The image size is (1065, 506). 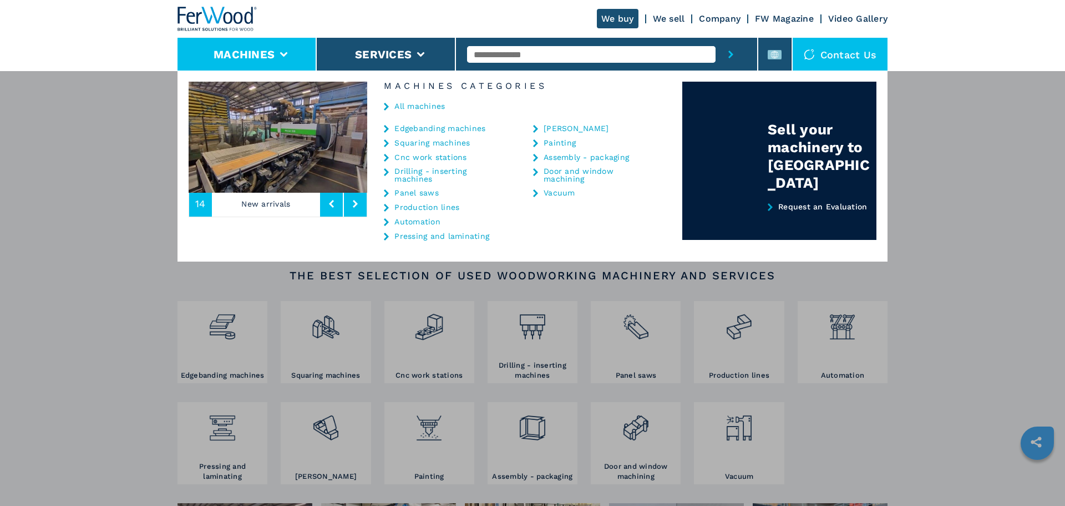 What do you see at coordinates (785, 18) in the screenshot?
I see `a: FW Magazine` at bounding box center [785, 18].